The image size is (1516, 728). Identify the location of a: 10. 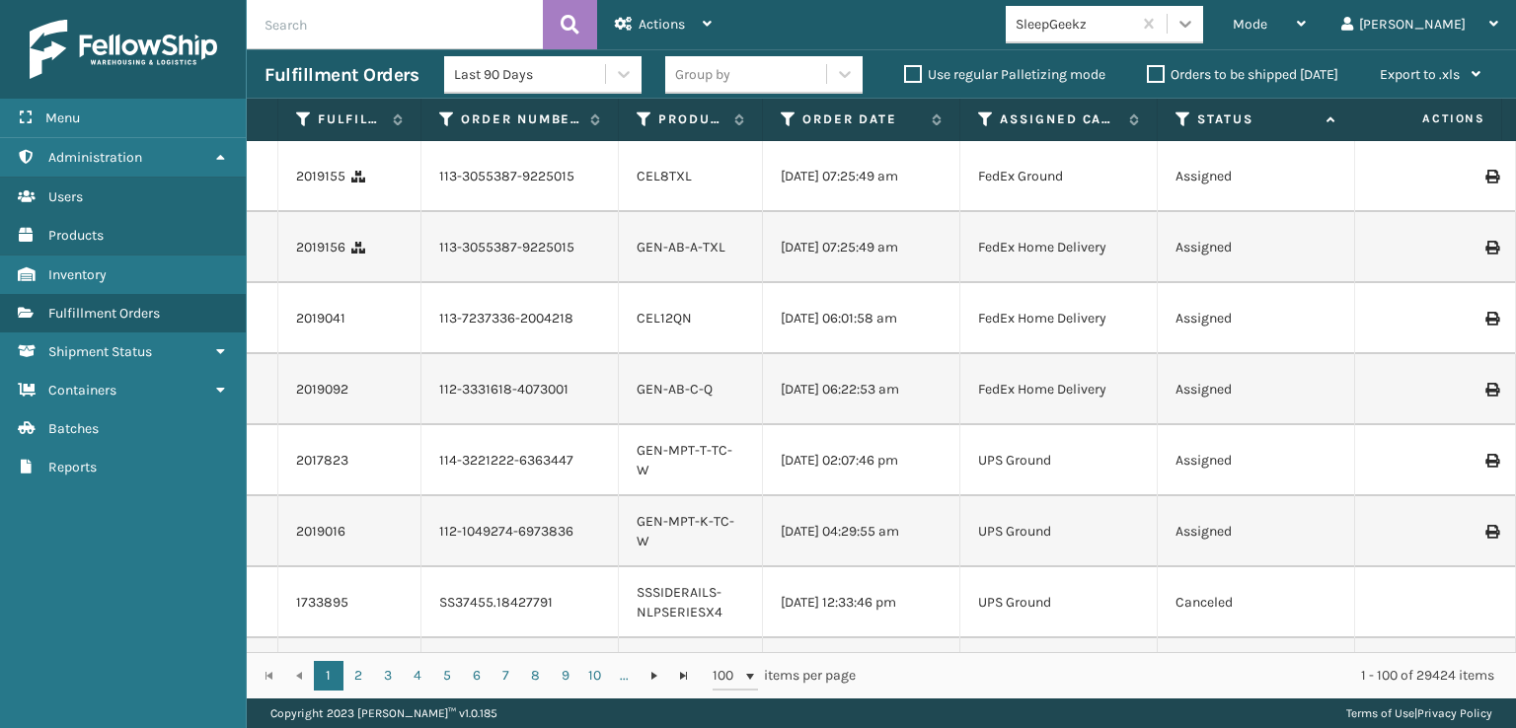
(595, 676).